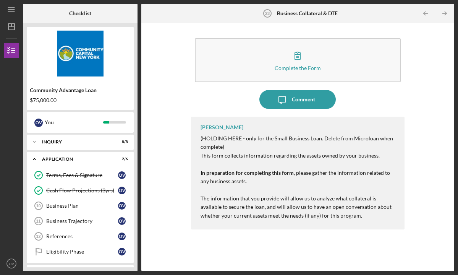 The width and height of the screenshot is (458, 275). Describe the element at coordinates (267, 13) in the screenshot. I see `tspan: 23` at that location.